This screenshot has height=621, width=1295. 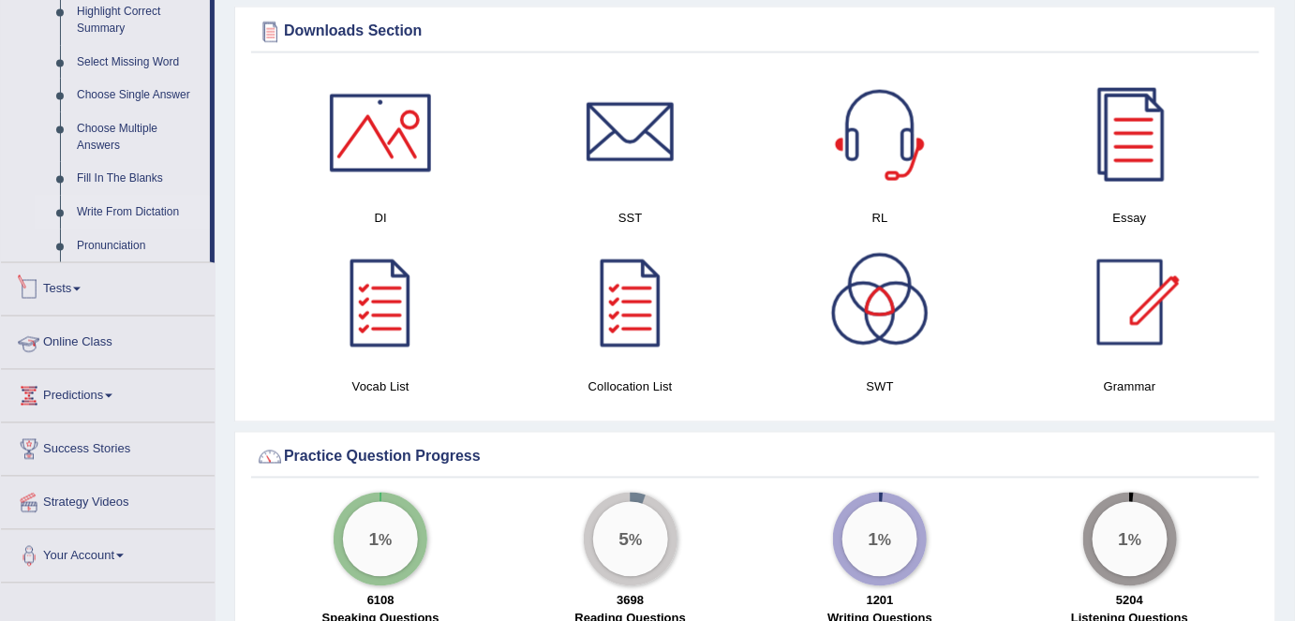 What do you see at coordinates (880, 601) in the screenshot?
I see `strong: 1201` at bounding box center [880, 601].